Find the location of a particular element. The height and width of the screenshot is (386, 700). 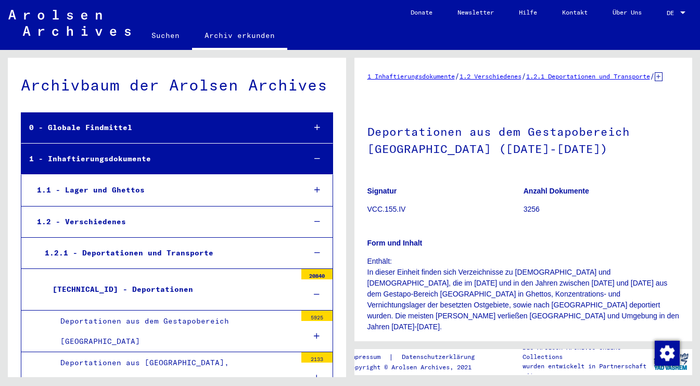

a: Suchen is located at coordinates (165, 35).